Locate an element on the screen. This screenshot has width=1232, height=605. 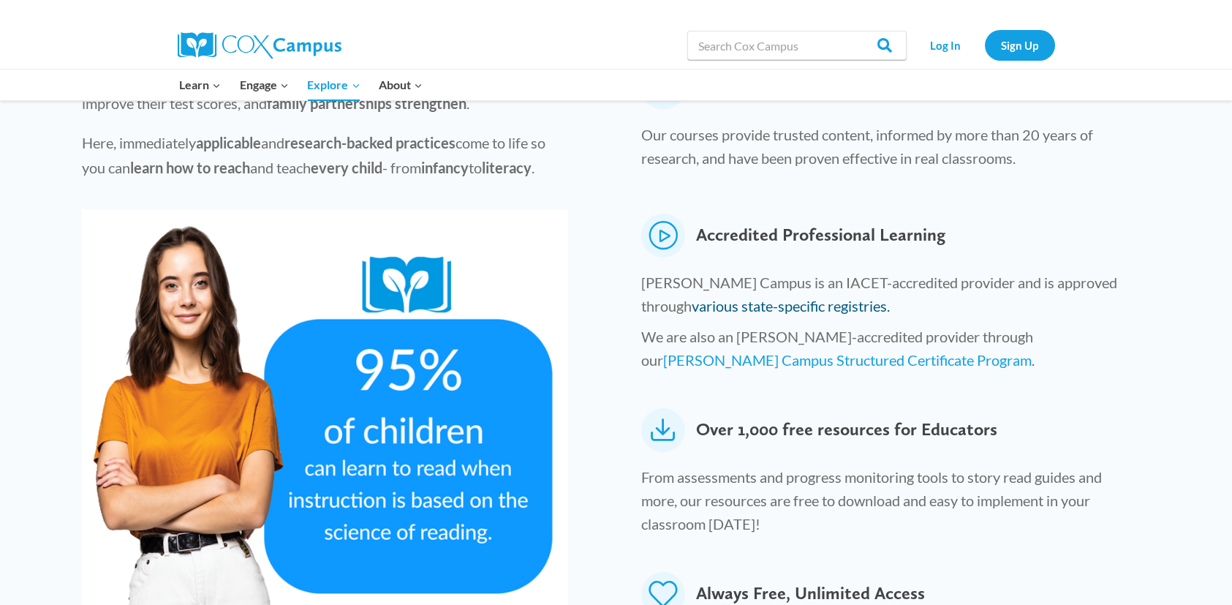
img: Cox Campus is located at coordinates (260, 45).